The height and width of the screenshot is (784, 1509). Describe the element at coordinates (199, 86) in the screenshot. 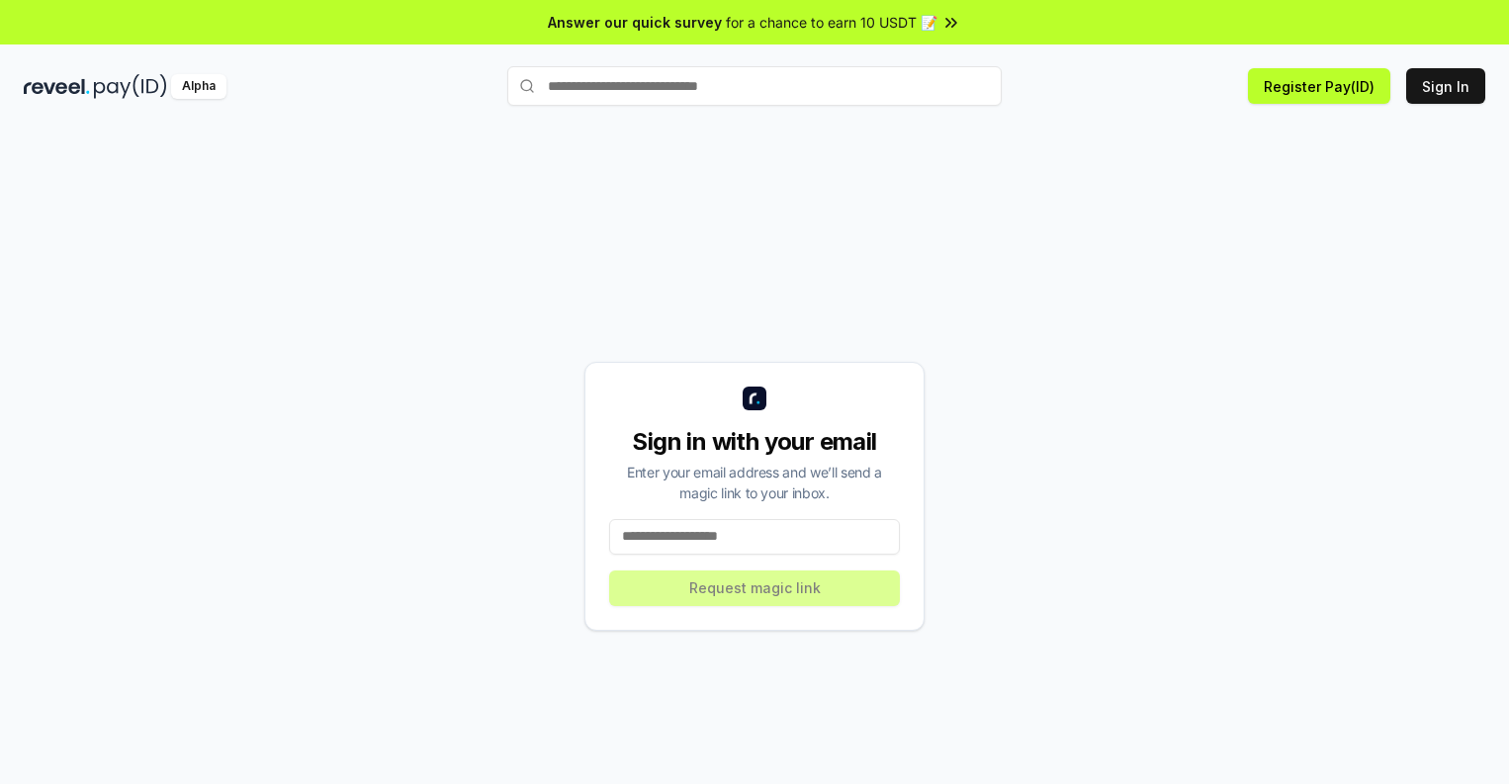

I see `div: Alpha` at that location.